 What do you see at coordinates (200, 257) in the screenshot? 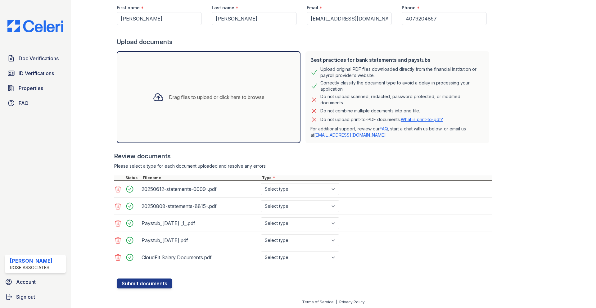
I see `div: CloudFit Salary Documents.pdf` at bounding box center [200, 257].